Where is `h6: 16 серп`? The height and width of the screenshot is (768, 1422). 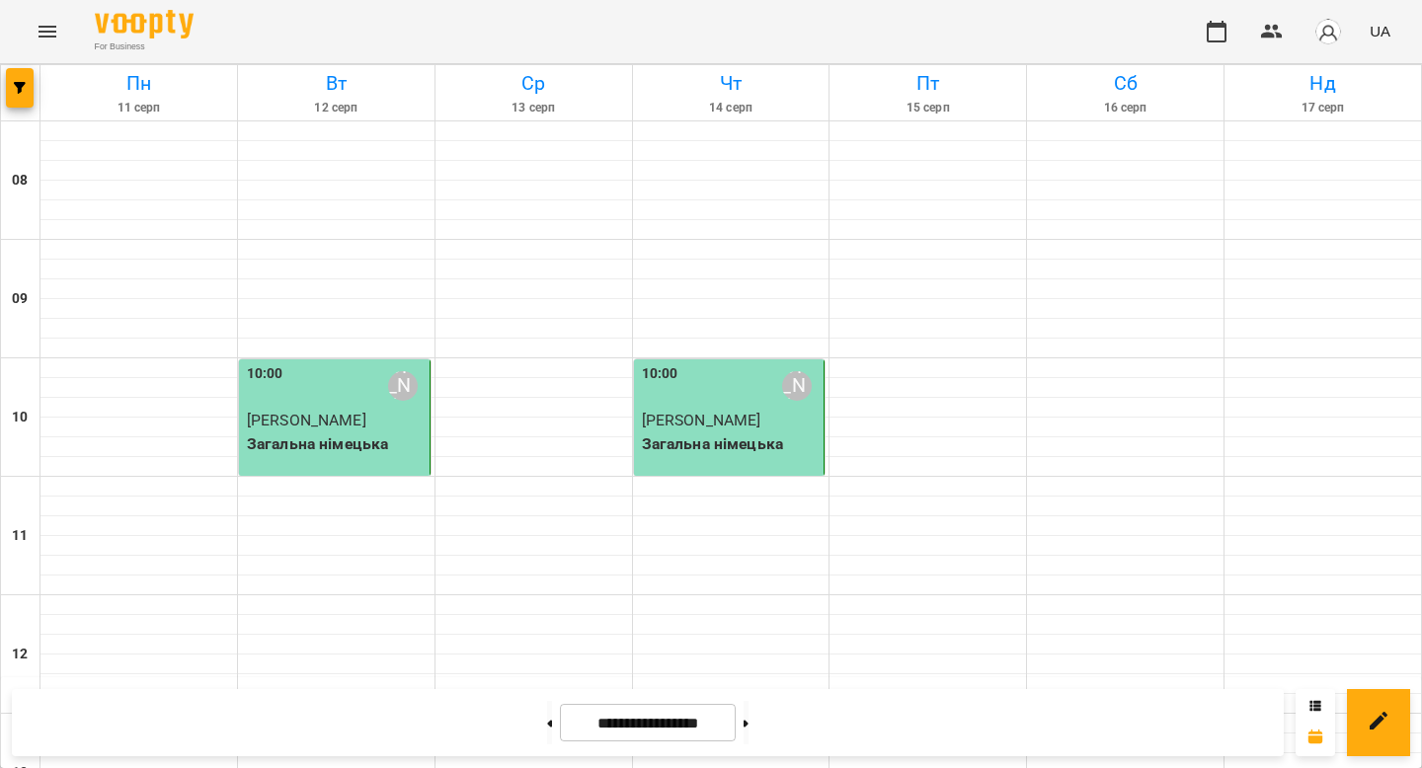 h6: 16 серп is located at coordinates (1125, 108).